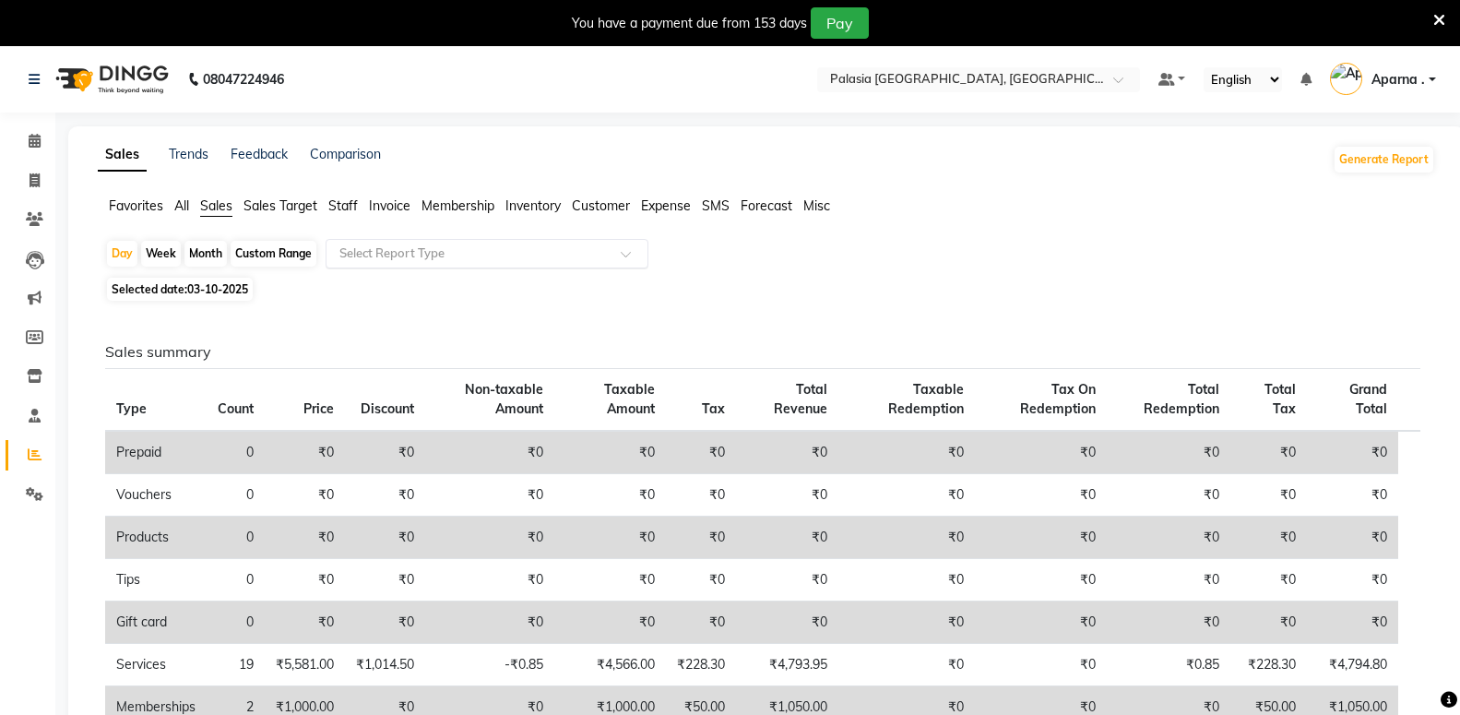 This screenshot has width=1460, height=715. What do you see at coordinates (345, 154) in the screenshot?
I see `a: Comparison` at bounding box center [345, 154].